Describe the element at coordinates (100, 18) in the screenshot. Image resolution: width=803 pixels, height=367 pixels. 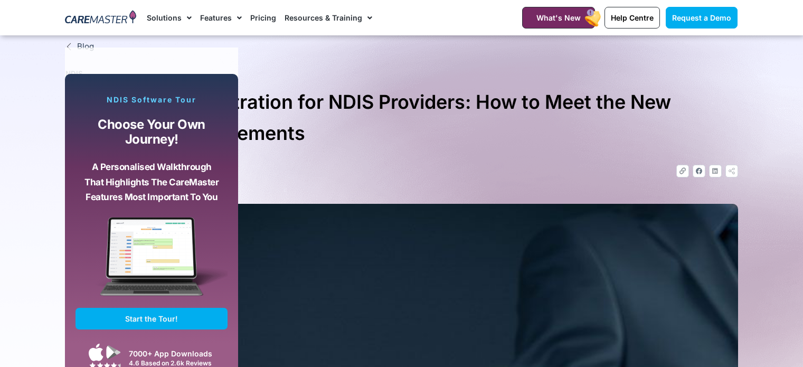
I see `img: CareMaster Logo` at that location.